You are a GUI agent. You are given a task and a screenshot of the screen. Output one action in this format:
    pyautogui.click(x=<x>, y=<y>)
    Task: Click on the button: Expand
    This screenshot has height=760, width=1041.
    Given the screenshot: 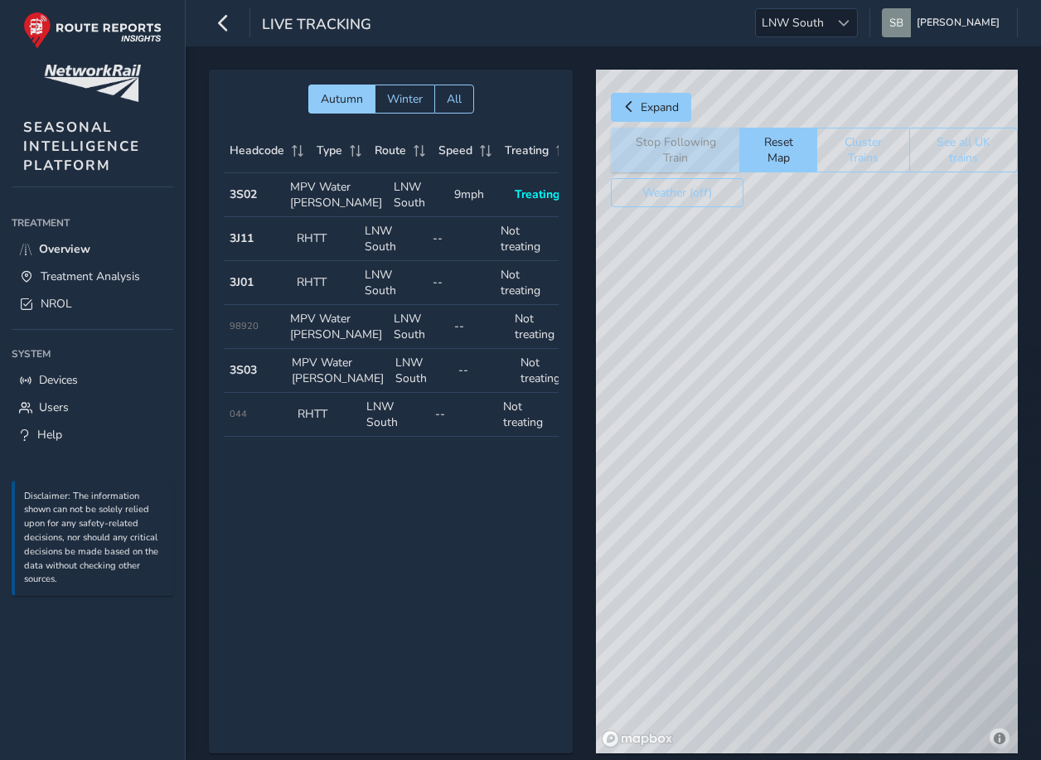 What is the action you would take?
    pyautogui.click(x=650, y=107)
    